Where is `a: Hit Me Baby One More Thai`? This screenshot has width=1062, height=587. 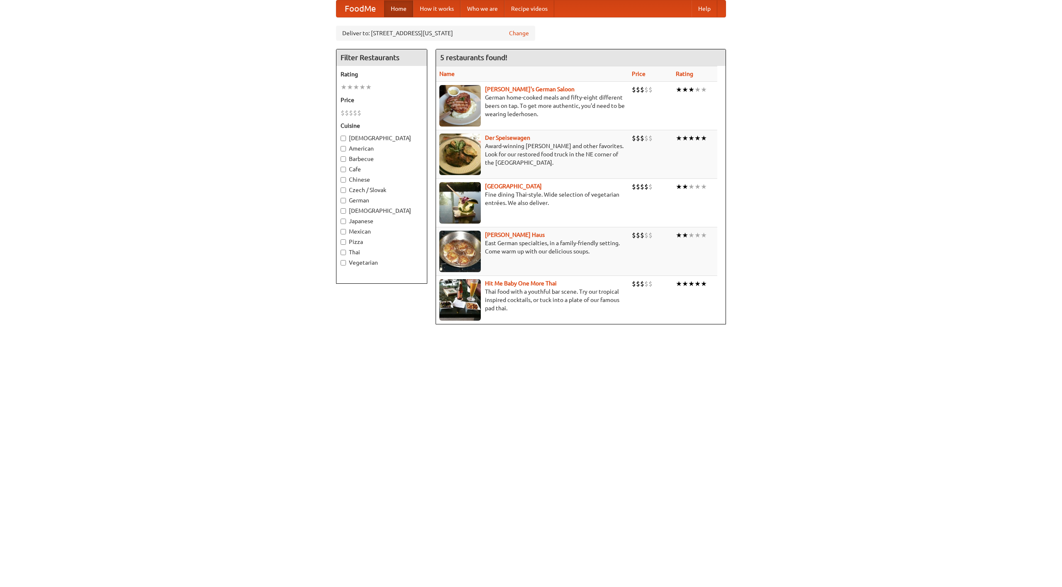 a: Hit Me Baby One More Thai is located at coordinates (520, 283).